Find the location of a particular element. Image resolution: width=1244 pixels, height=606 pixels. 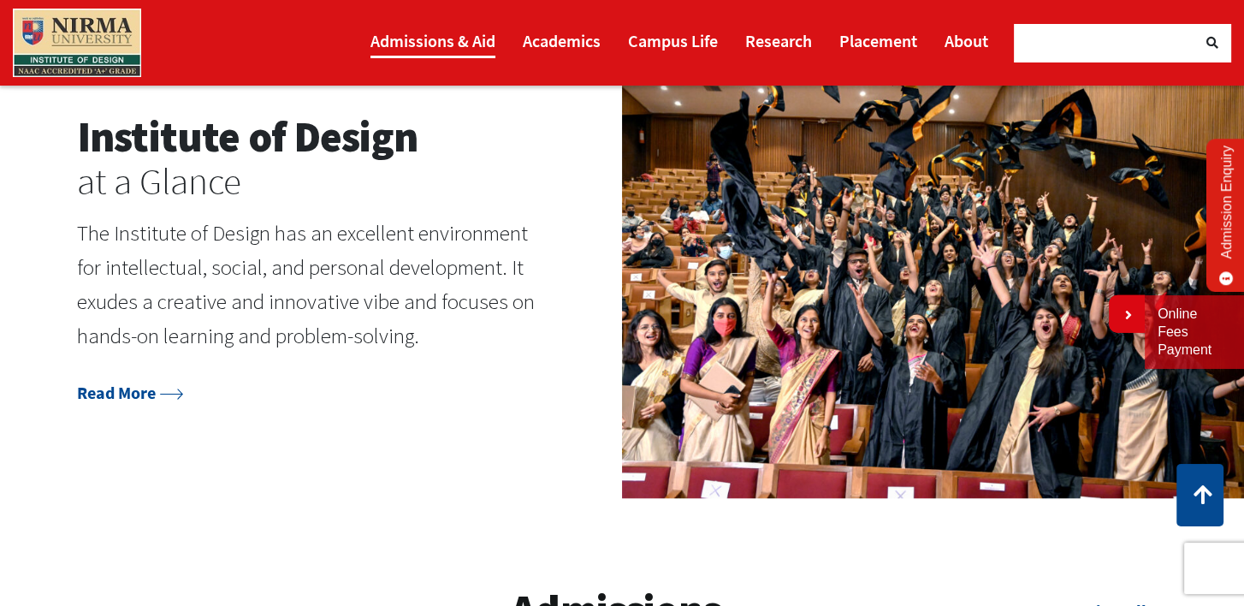

p: The Institute of Design has an excellent environment for intellectual, social, and personal devel... is located at coordinates (310, 284).